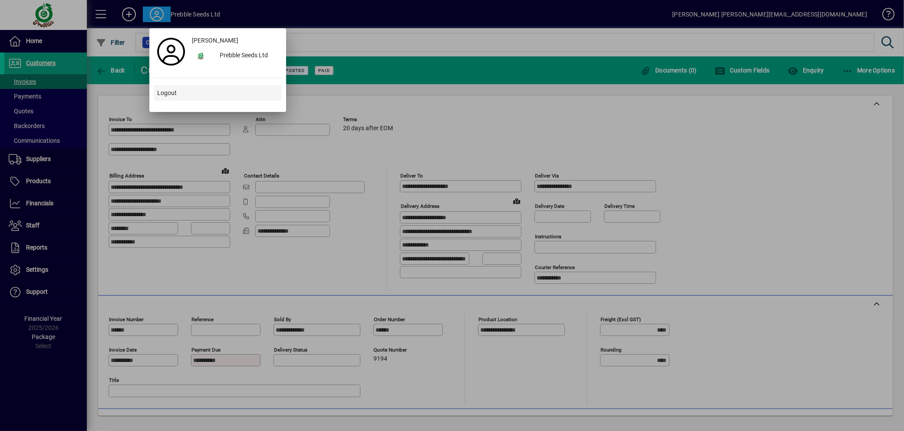 The height and width of the screenshot is (431, 904). I want to click on a: Profile, so click(171, 52).